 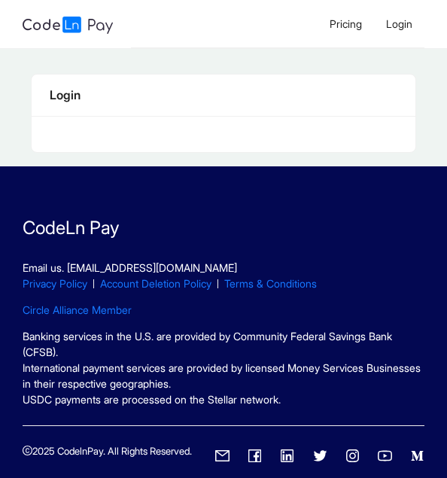 I want to click on p: CodeLn Pay, so click(x=224, y=228).